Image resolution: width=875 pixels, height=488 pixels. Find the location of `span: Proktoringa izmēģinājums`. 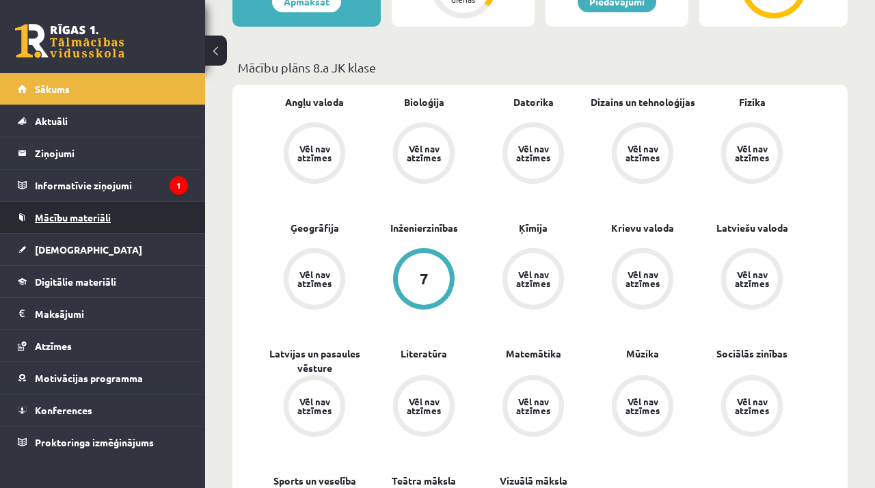

span: Proktoringa izmēģinājums is located at coordinates (94, 442).